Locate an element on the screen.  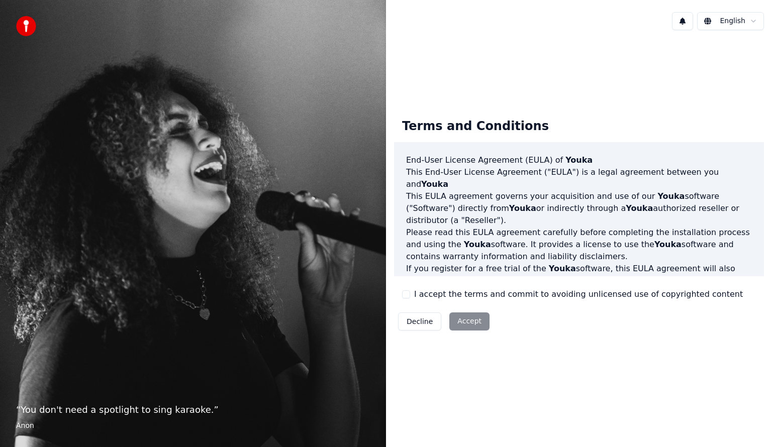
label: I accept the terms and commit to avoiding unlicensed use of copyrighted content is located at coordinates (579, 295).